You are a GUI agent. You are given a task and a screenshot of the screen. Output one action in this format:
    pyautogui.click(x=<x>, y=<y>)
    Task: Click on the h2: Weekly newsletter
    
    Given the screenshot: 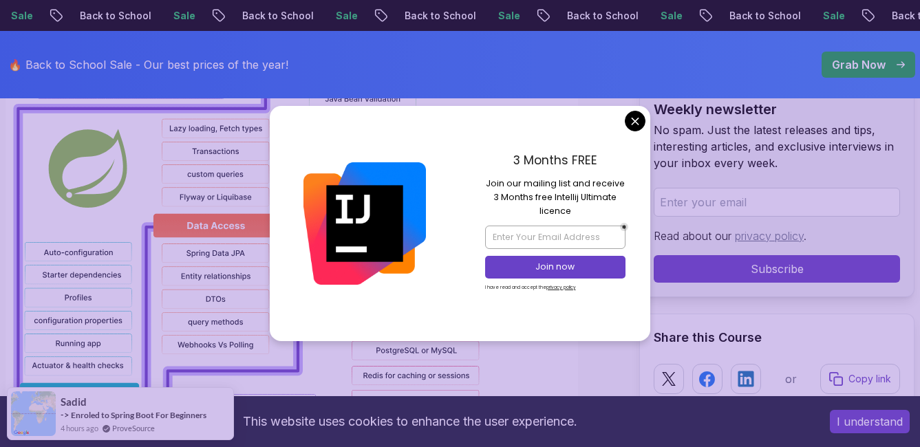 What is the action you would take?
    pyautogui.click(x=777, y=109)
    